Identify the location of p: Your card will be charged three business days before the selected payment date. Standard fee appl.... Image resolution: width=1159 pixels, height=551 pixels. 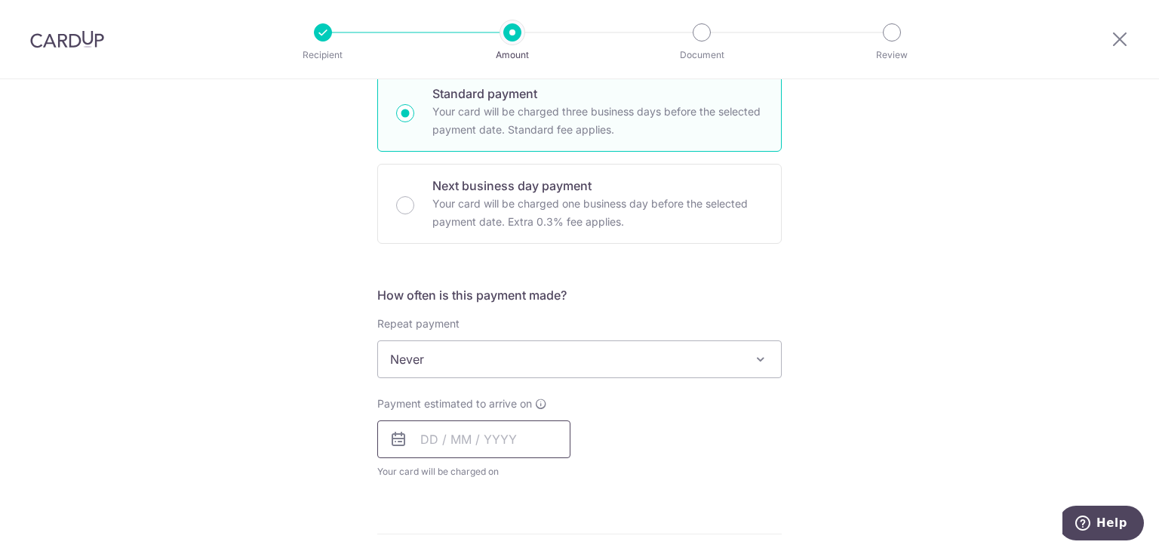
(598, 121).